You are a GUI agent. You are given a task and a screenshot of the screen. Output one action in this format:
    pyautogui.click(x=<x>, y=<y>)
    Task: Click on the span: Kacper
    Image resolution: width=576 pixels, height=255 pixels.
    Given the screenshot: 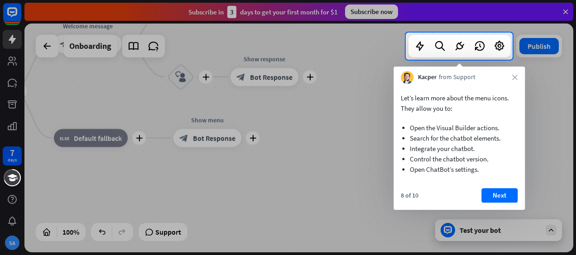 What is the action you would take?
    pyautogui.click(x=427, y=78)
    